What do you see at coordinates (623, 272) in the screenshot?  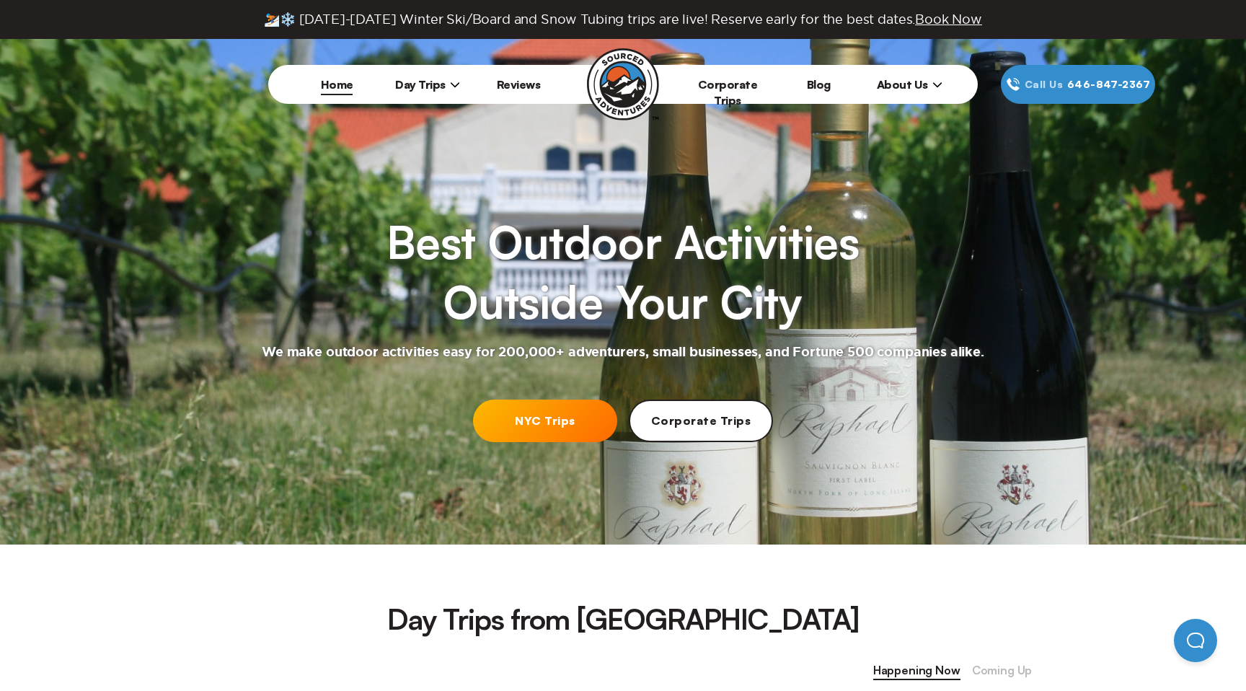 I see `h1: Best Outdoor Activities Outside Your City` at bounding box center [623, 272].